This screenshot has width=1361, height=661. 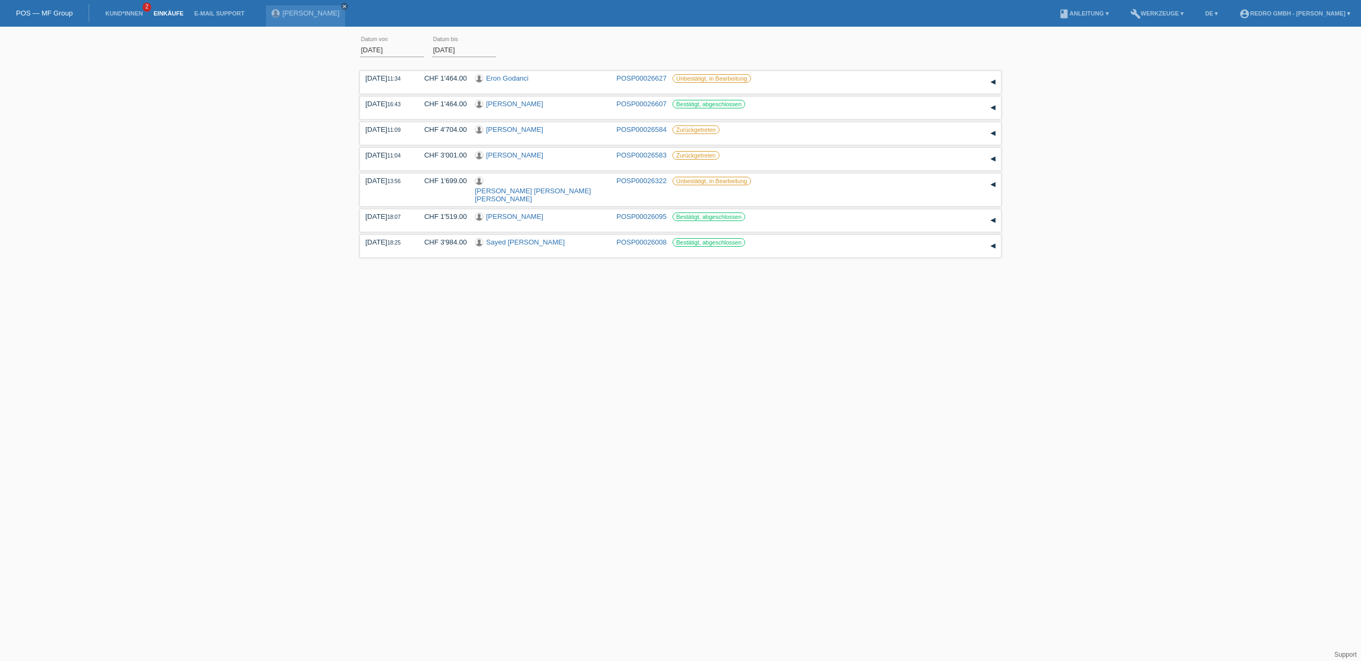 What do you see at coordinates (147, 7) in the screenshot?
I see `span: 2` at bounding box center [147, 7].